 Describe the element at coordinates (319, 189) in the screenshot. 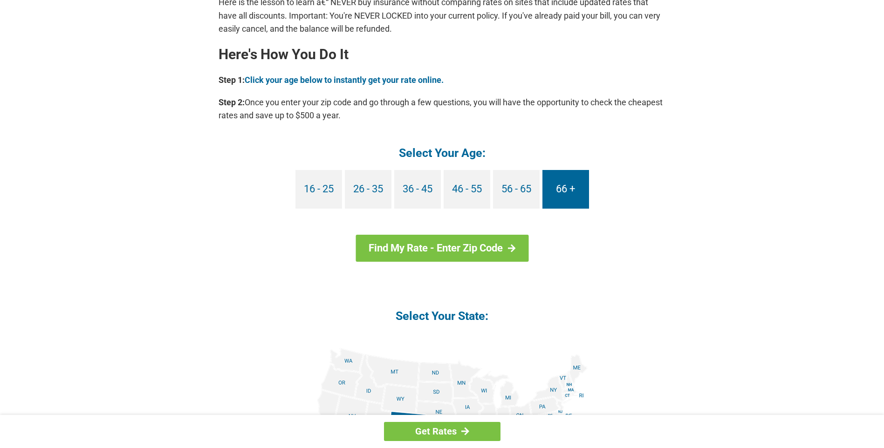

I see `a: 16 - 25` at that location.